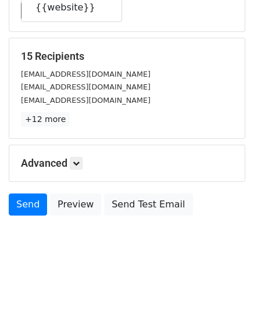 This screenshot has height=312, width=254. Describe the element at coordinates (148, 205) in the screenshot. I see `a: Send Test Email` at that location.